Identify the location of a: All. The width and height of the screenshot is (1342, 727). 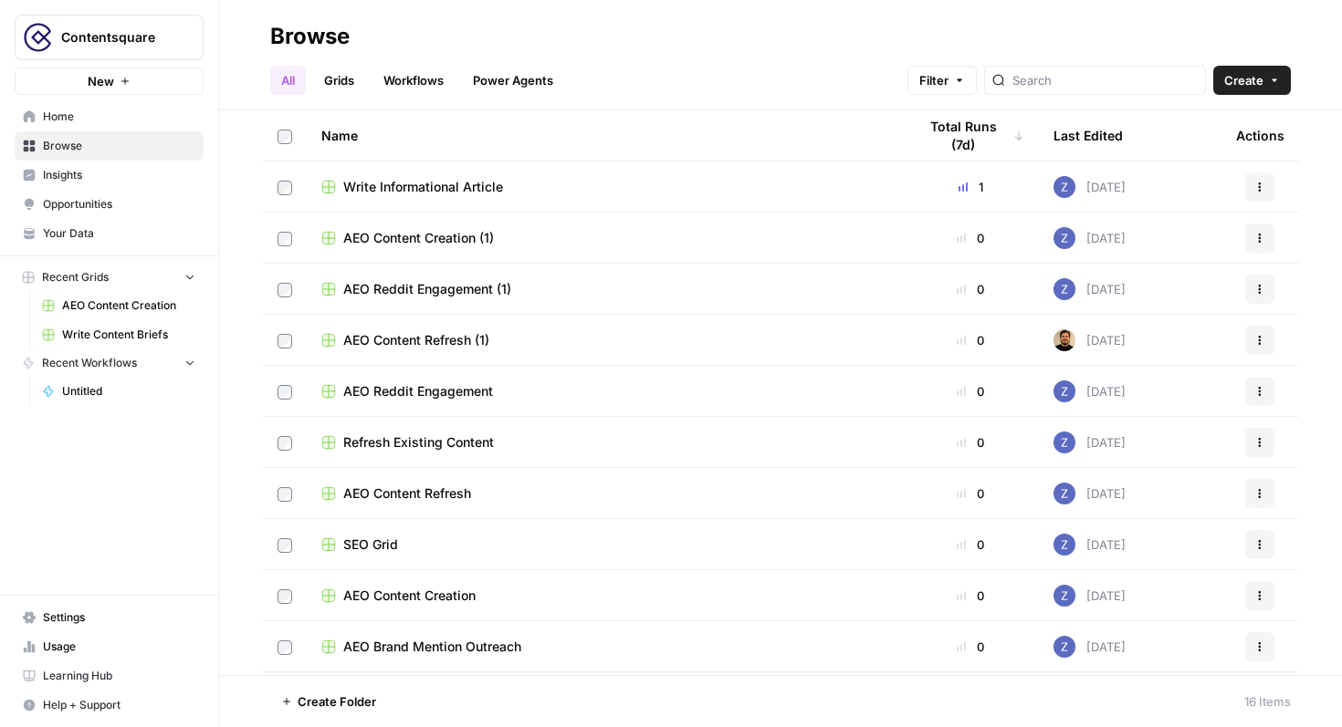
(288, 80).